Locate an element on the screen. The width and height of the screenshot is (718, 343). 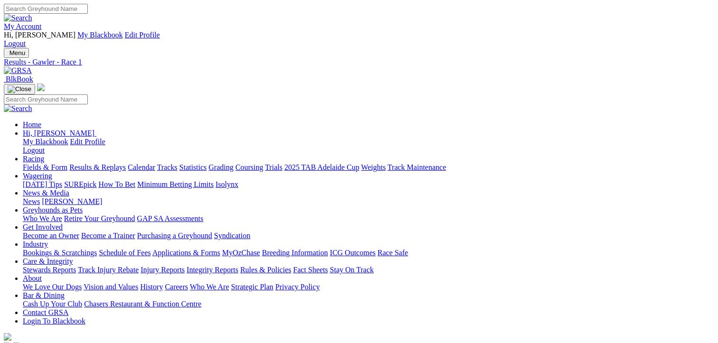
a: Chasers Restaurant & Function Centre is located at coordinates (142, 304).